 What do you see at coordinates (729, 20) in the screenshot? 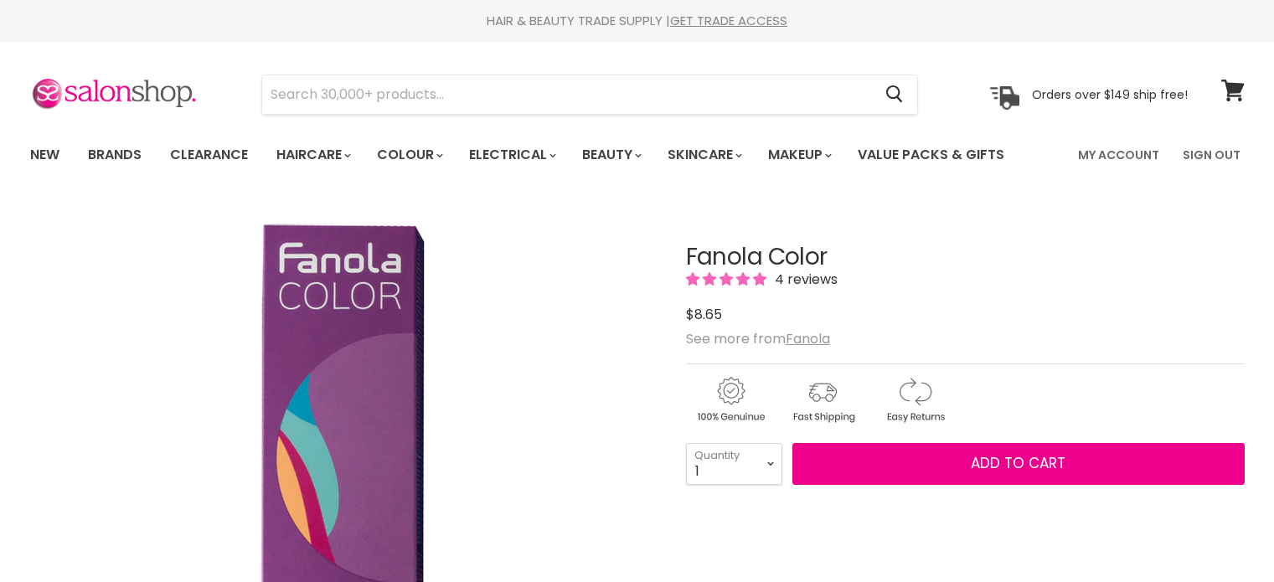
I see `a: GET TRADE ACCESS` at bounding box center [729, 20].